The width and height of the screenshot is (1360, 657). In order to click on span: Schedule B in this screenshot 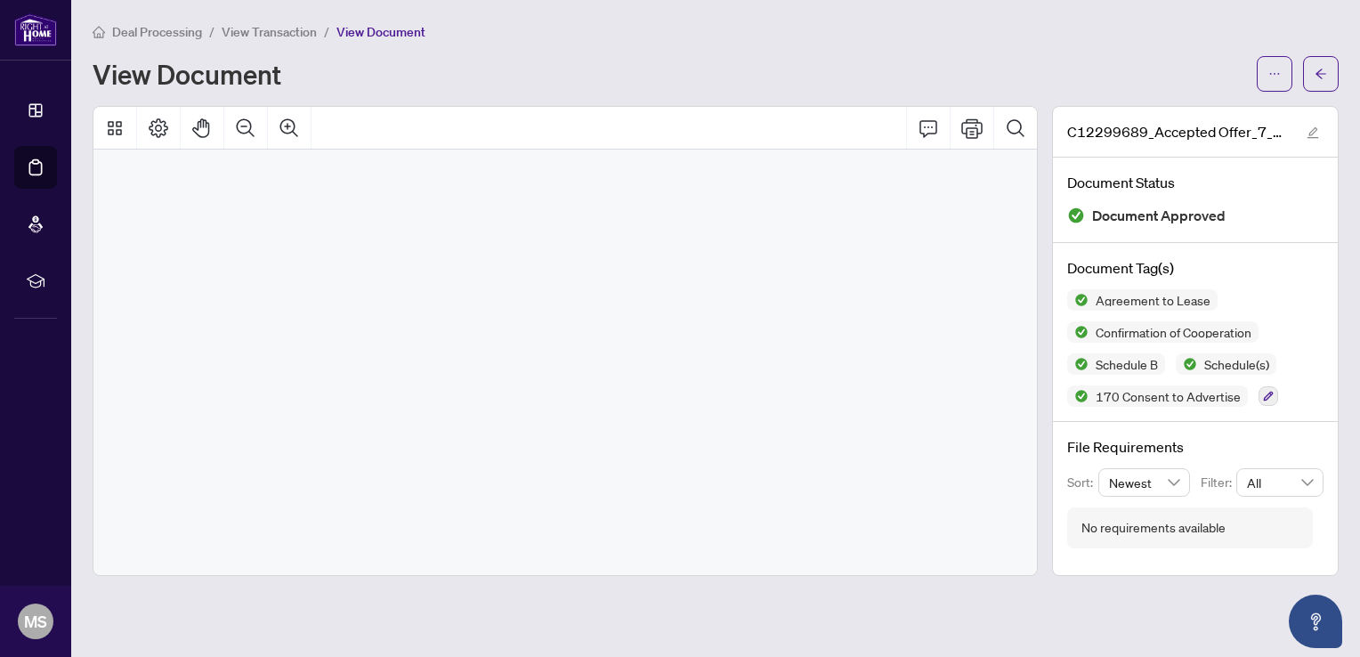, I will do `click(1127, 364)`.